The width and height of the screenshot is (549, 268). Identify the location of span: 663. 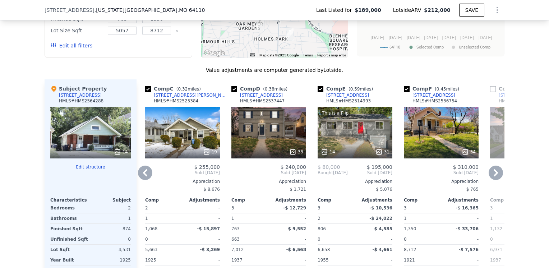
(235, 239).